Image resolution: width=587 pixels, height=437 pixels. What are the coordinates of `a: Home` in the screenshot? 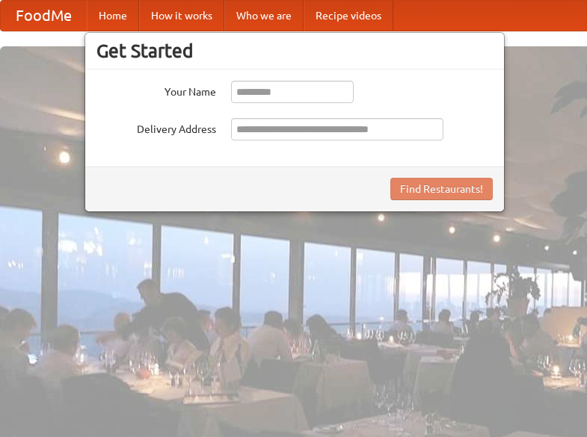 It's located at (113, 16).